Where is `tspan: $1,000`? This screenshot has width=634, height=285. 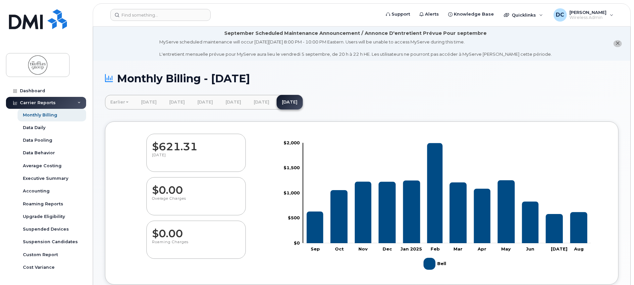 tspan: $1,000 is located at coordinates (292, 192).